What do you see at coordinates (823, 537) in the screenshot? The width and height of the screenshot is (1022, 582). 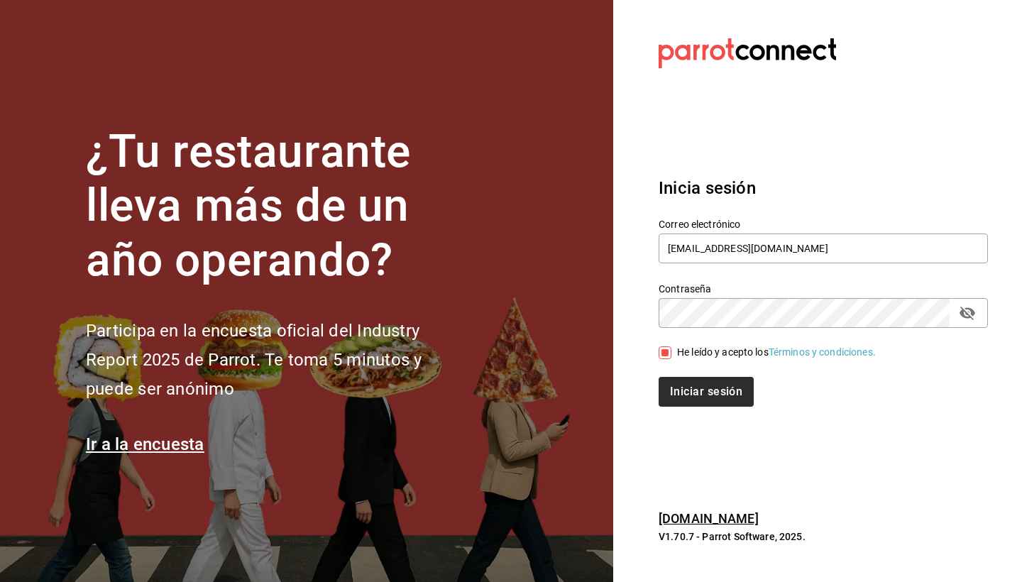 I see `p: V1.70.7 - Parrot Software, 2025.` at bounding box center [823, 537].